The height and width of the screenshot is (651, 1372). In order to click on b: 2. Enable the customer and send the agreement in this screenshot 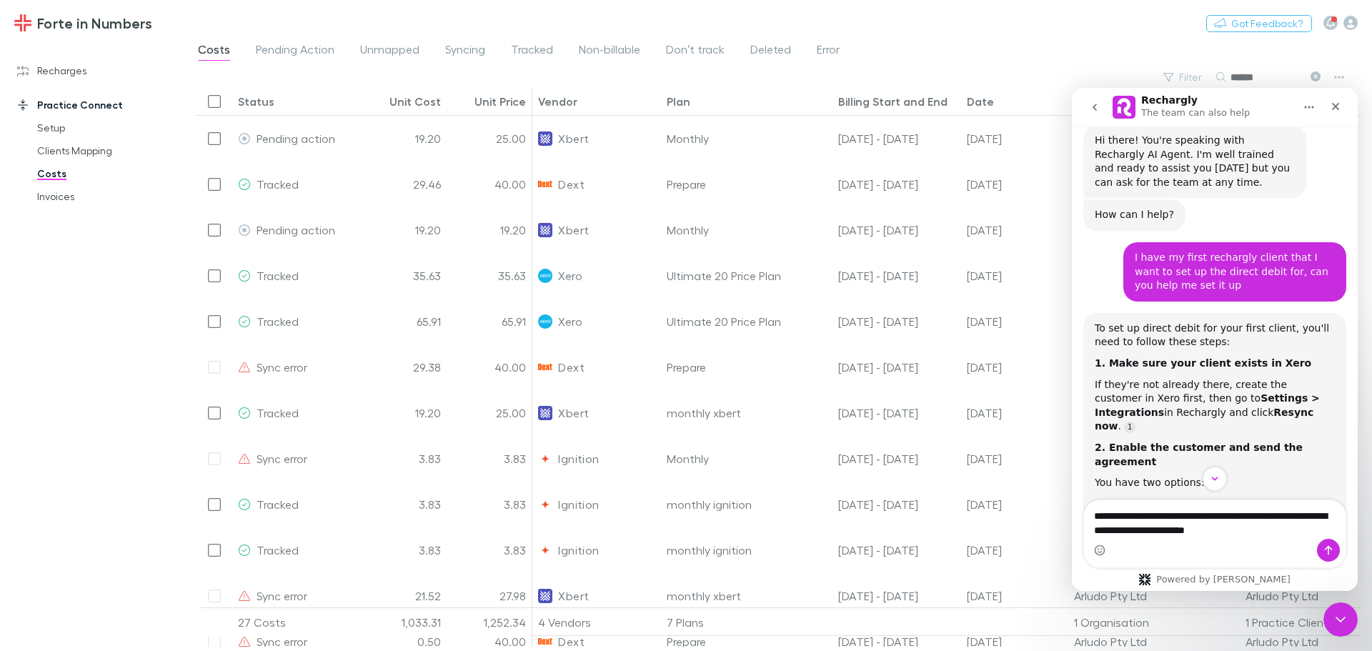, I will do `click(126, 366)`.